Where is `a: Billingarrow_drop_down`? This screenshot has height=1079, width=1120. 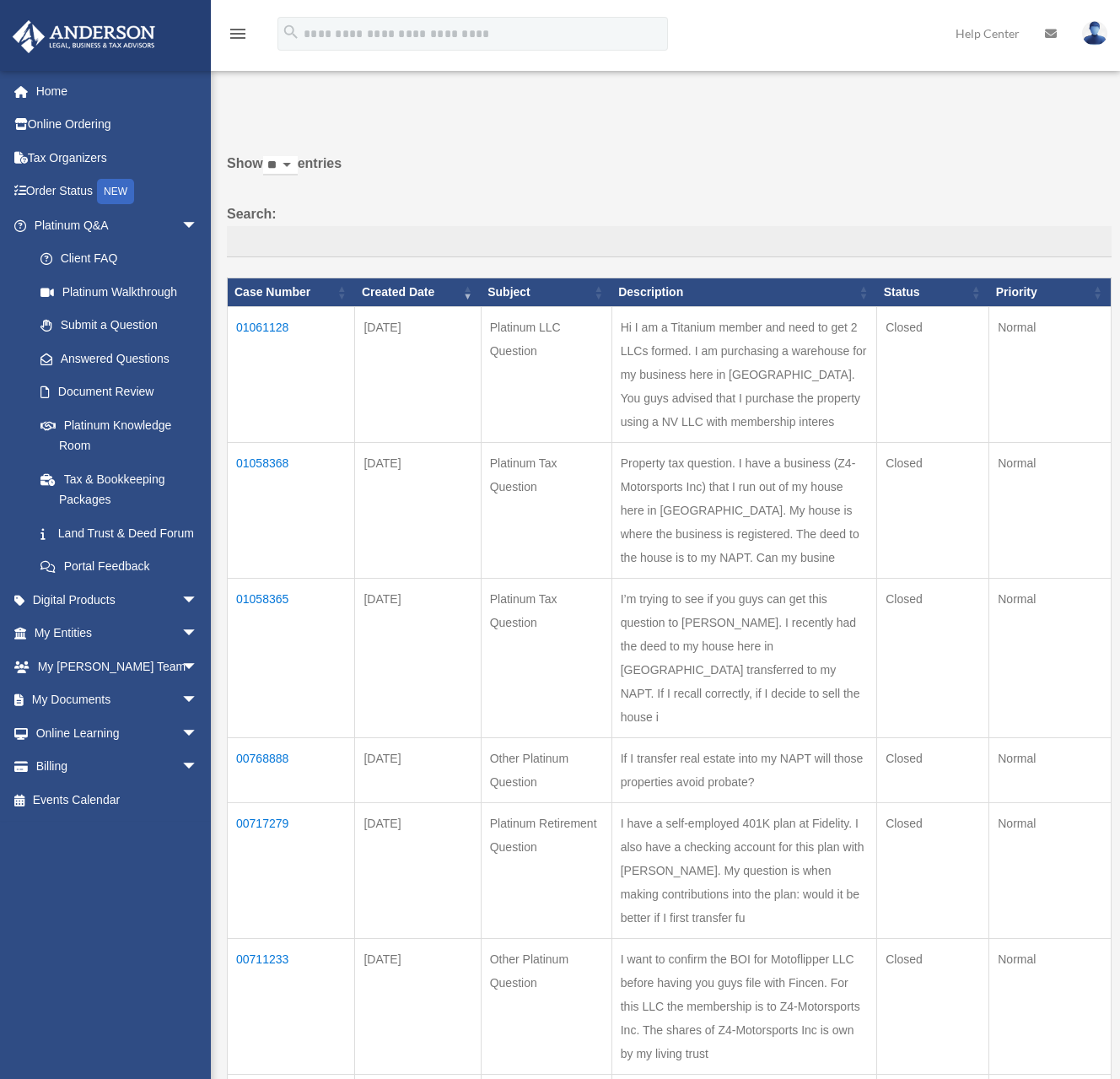 a: Billingarrow_drop_down is located at coordinates (117, 766).